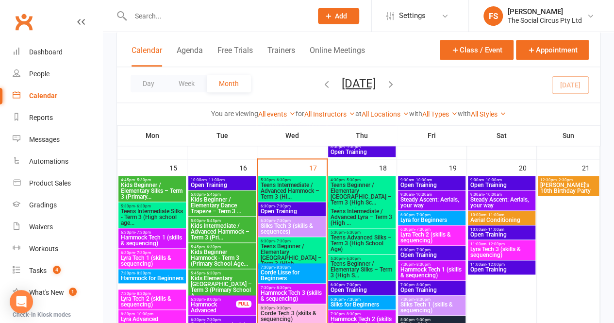  Describe the element at coordinates (362, 305) in the screenshot. I see `span: Silks for Beginners` at that location.